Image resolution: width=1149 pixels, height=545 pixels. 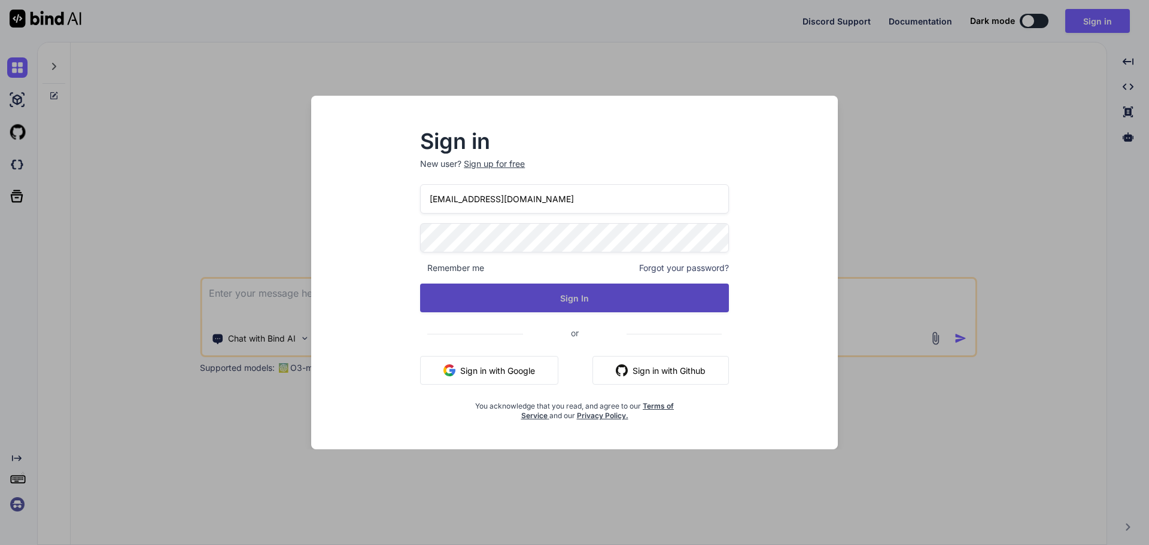 I want to click on a: Terms of Service, so click(x=598, y=410).